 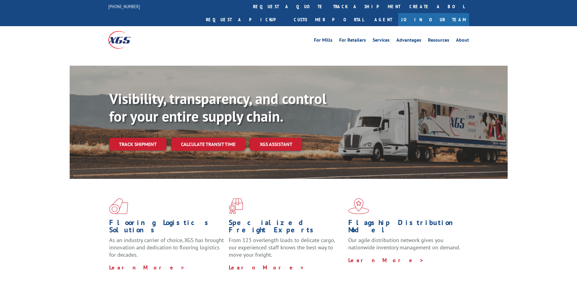 What do you see at coordinates (462, 41) in the screenshot?
I see `a: About` at bounding box center [462, 41].